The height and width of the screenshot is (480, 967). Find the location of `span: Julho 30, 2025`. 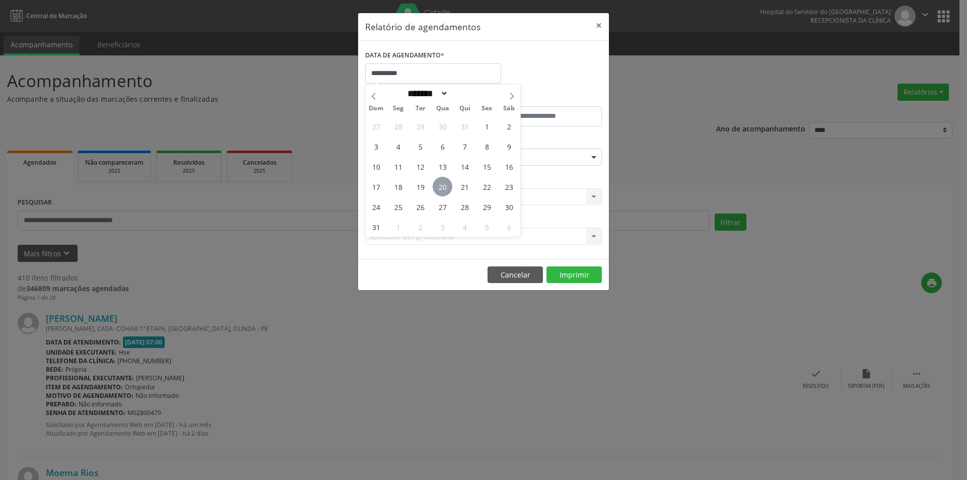

span: Julho 30, 2025 is located at coordinates (442, 126).